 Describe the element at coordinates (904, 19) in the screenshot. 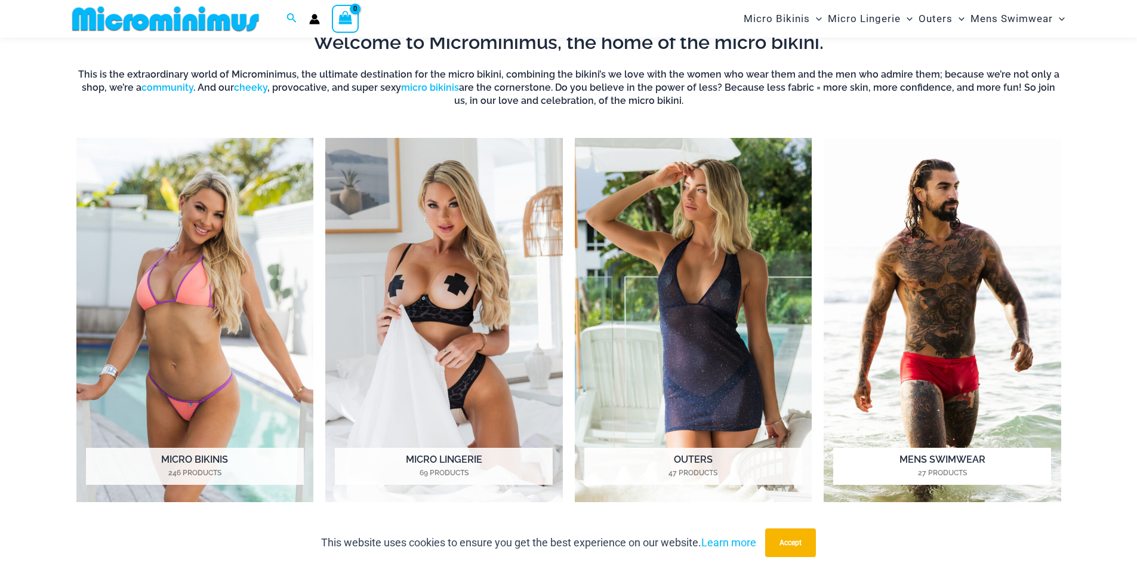

I see `nav: Site Navigation` at that location.